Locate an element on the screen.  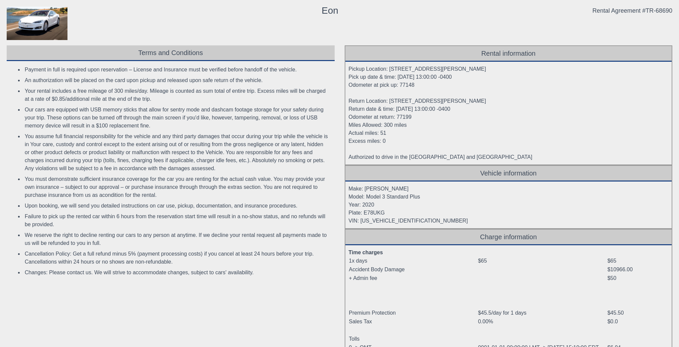
div: Rental information is located at coordinates (509, 54).